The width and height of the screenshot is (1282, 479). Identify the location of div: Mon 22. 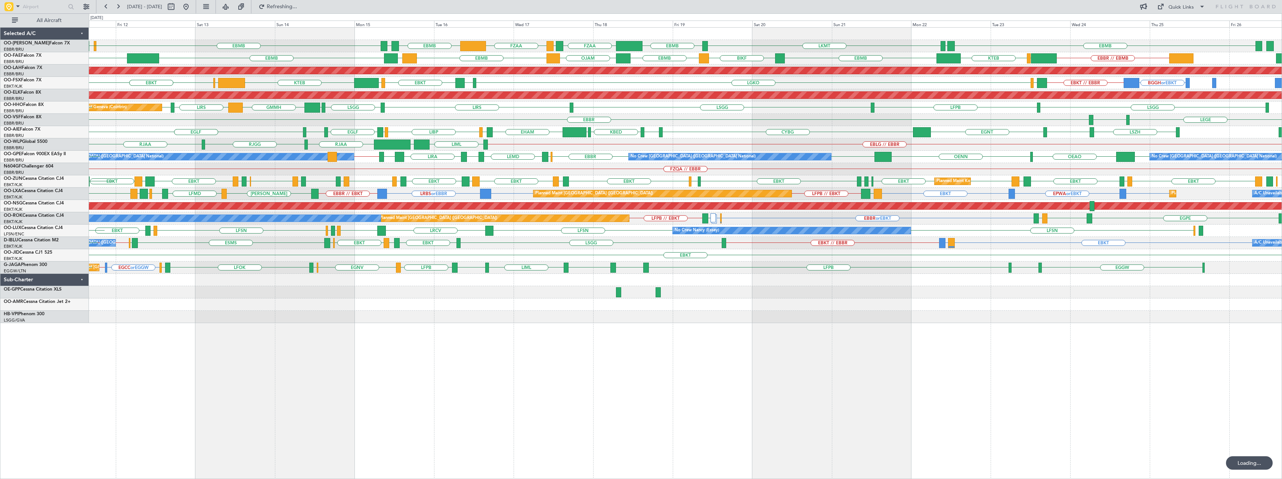
(950, 24).